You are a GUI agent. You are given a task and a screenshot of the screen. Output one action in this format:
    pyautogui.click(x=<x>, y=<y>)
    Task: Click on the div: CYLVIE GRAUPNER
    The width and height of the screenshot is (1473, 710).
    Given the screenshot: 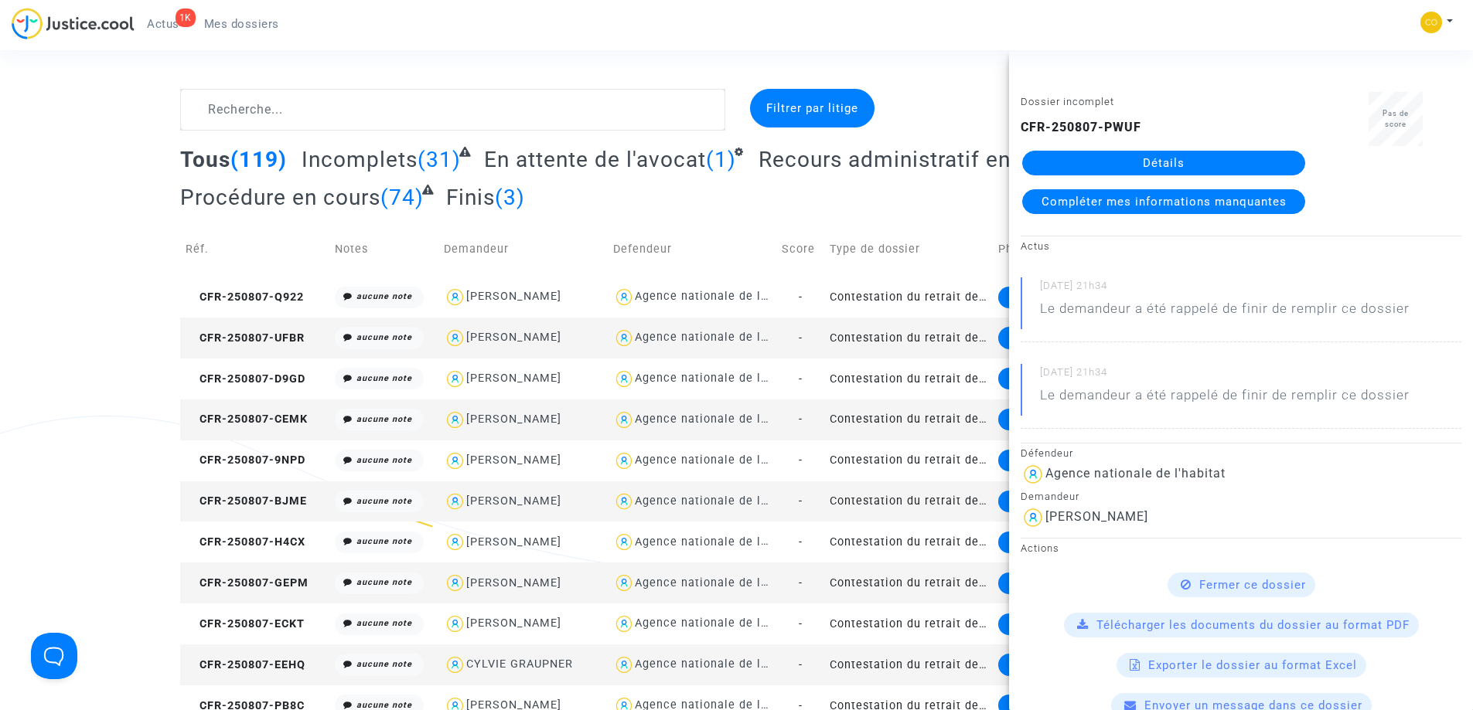 What is the action you would take?
    pyautogui.click(x=520, y=664)
    